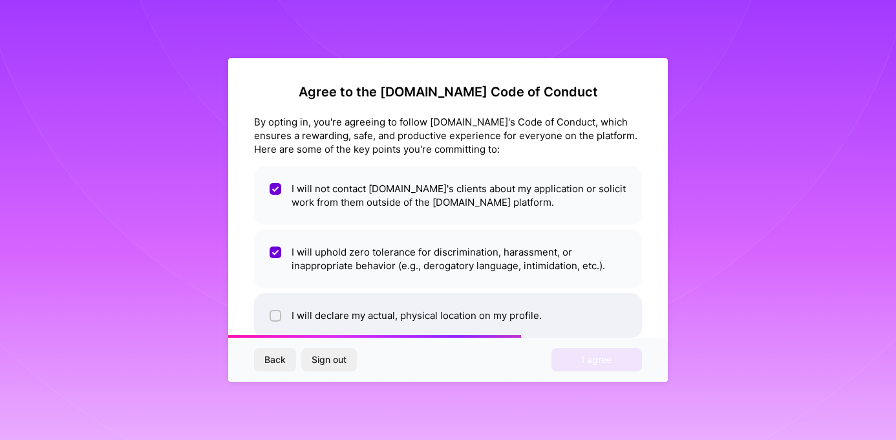 The height and width of the screenshot is (440, 896). What do you see at coordinates (448, 315) in the screenshot?
I see `li: I will declare my actual, physical location on my profile.` at bounding box center [448, 315].